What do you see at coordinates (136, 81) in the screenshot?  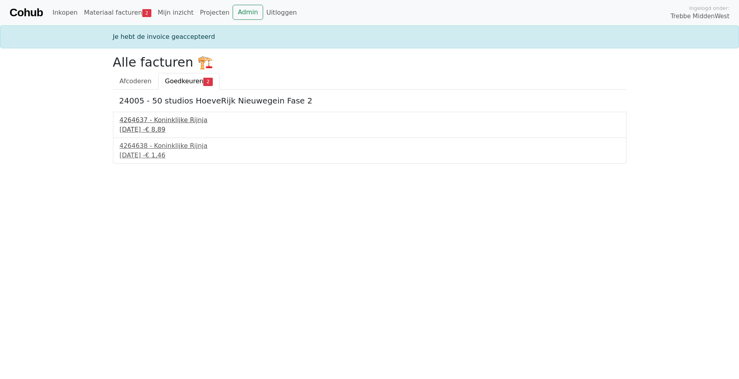 I see `a: Afcoderen` at bounding box center [136, 81].